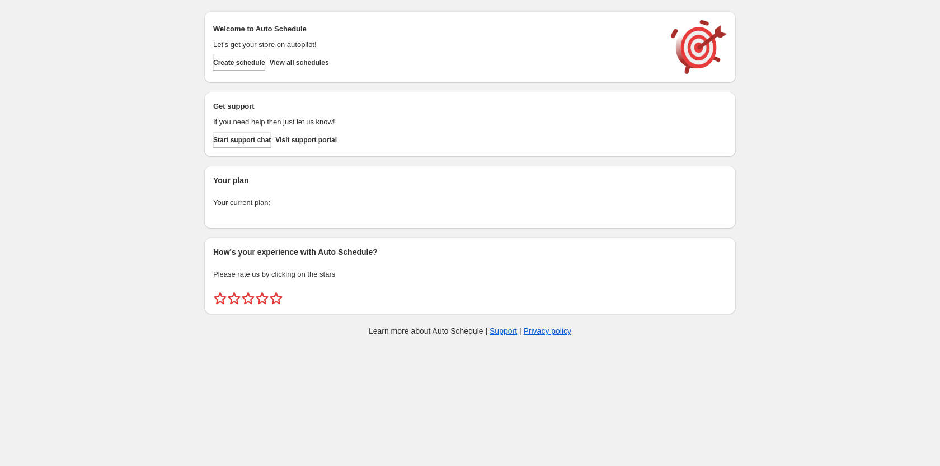 The width and height of the screenshot is (940, 466). What do you see at coordinates (470, 331) in the screenshot?
I see `p: Learn more about Auto Schedule | |` at bounding box center [470, 331].